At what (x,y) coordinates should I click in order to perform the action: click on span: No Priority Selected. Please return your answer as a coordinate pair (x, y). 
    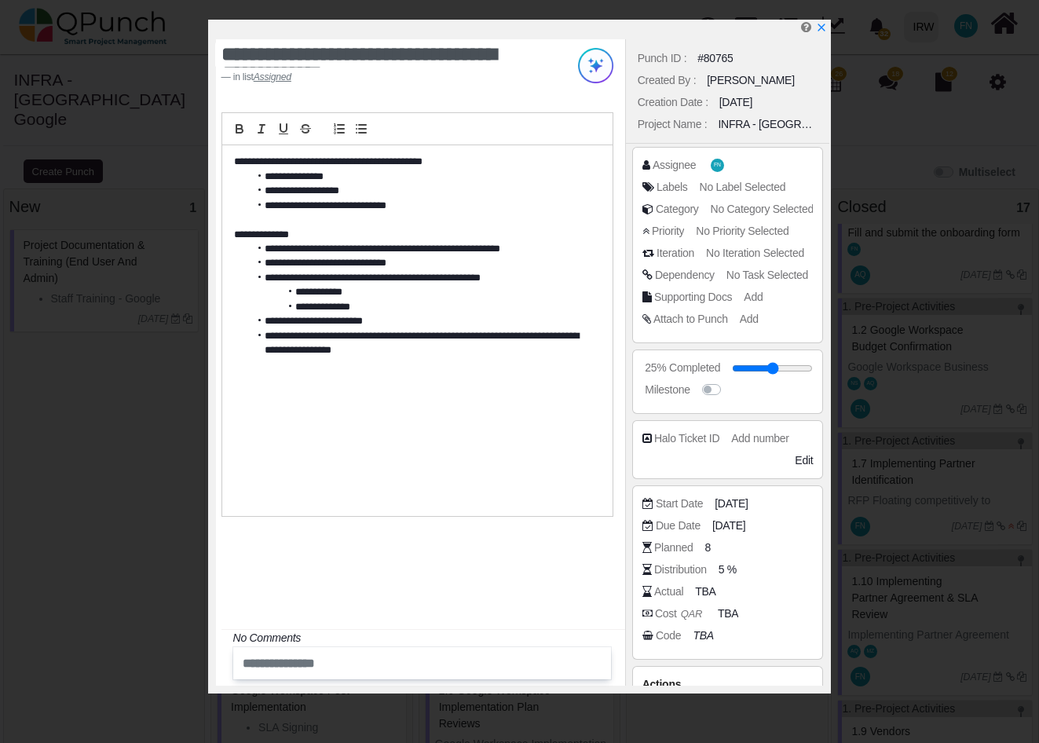
    Looking at the image, I should click on (742, 231).